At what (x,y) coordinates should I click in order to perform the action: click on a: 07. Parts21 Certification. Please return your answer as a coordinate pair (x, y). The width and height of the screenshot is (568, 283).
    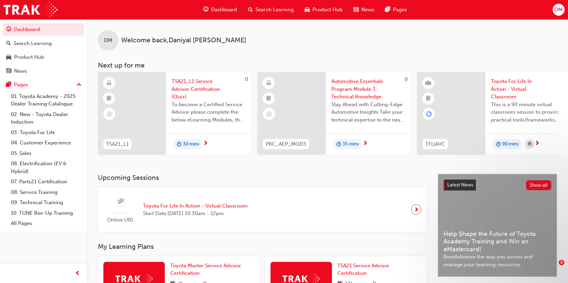
    Looking at the image, I should click on (46, 181).